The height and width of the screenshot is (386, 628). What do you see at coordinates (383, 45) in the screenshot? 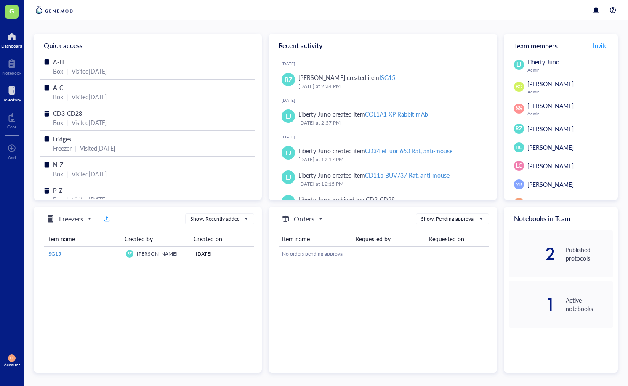
I see `div: Recent activity` at bounding box center [383, 45].